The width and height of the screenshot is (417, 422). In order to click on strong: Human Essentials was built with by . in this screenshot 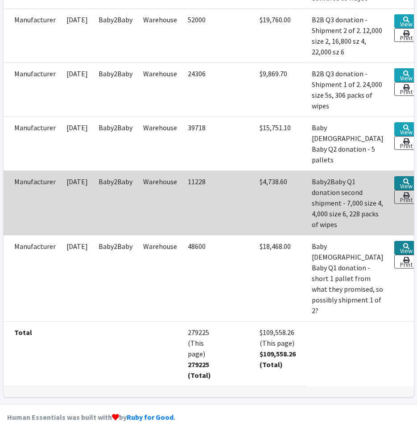, I will do `click(91, 417)`.